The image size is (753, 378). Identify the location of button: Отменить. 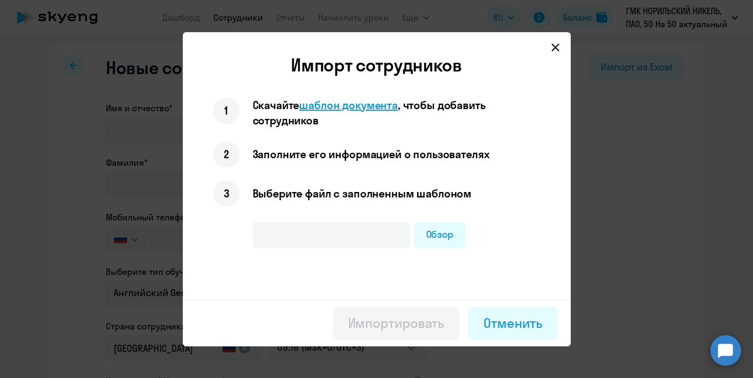
(512, 324).